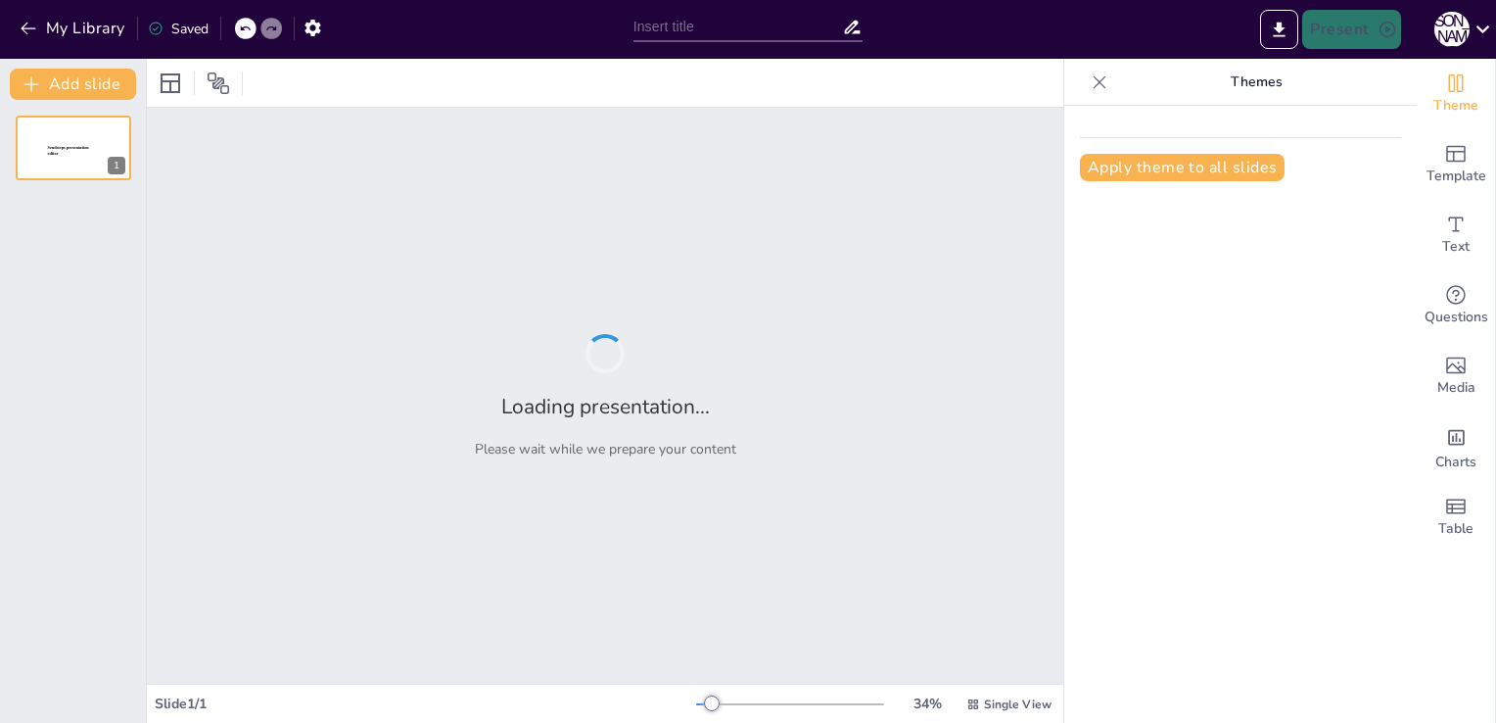 The image size is (1496, 723). Describe the element at coordinates (218, 83) in the screenshot. I see `span: Position` at that location.